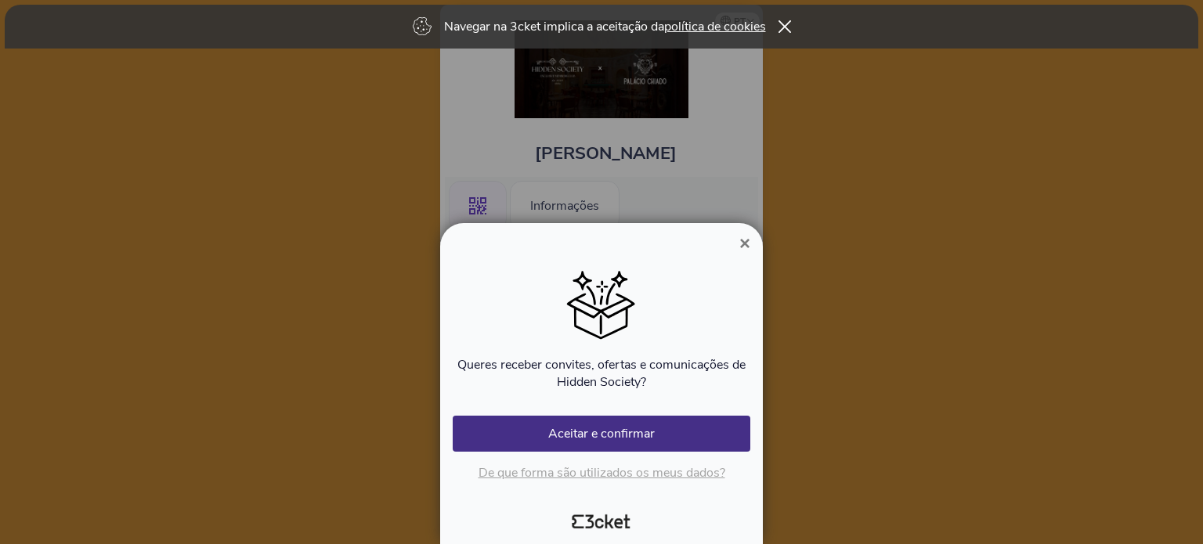 Image resolution: width=1203 pixels, height=544 pixels. Describe the element at coordinates (601, 473) in the screenshot. I see `p: De que forma são utilizados os meus dados?` at that location.